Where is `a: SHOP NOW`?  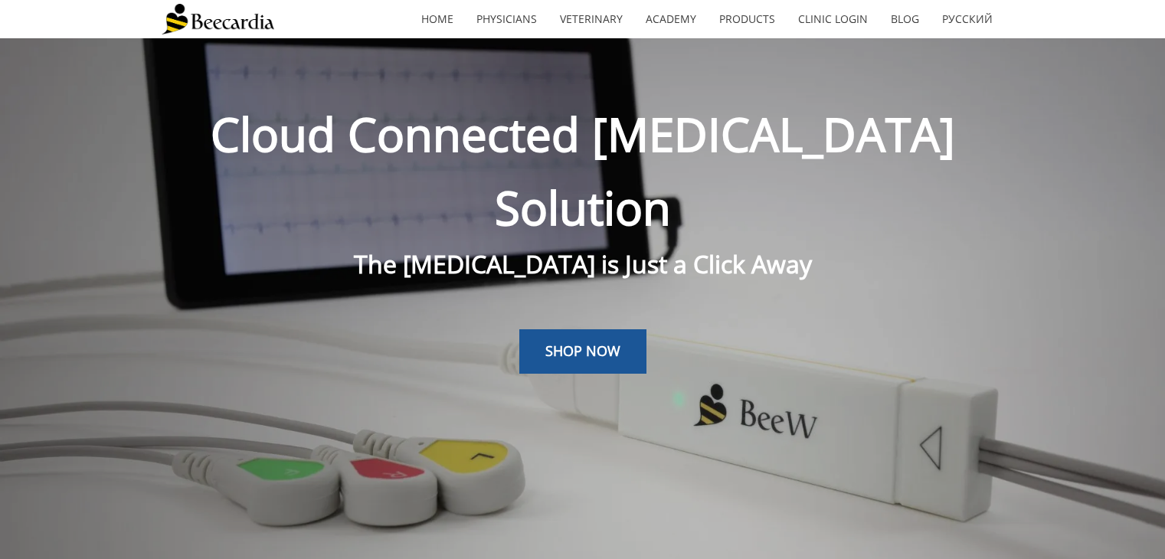 a: SHOP NOW is located at coordinates (583, 352).